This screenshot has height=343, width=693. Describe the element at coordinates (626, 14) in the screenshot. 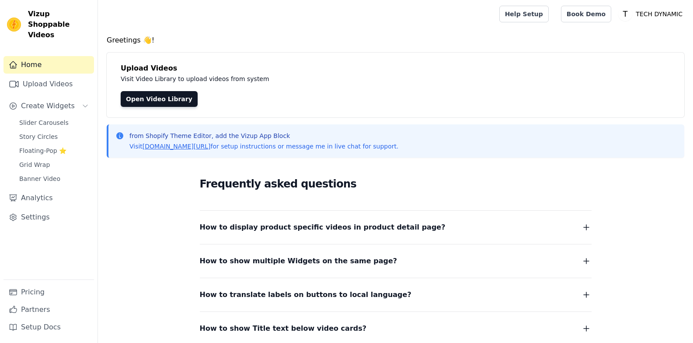

I see `text: T` at that location.